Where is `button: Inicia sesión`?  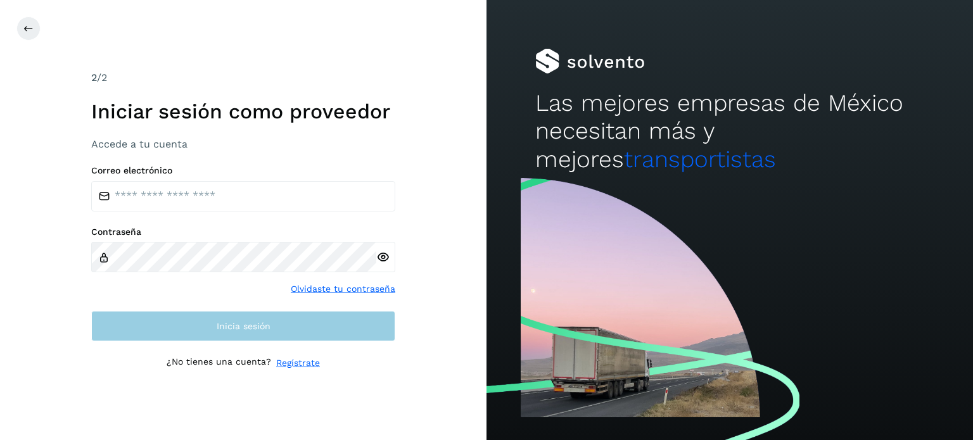
button: Inicia sesión is located at coordinates (243, 326).